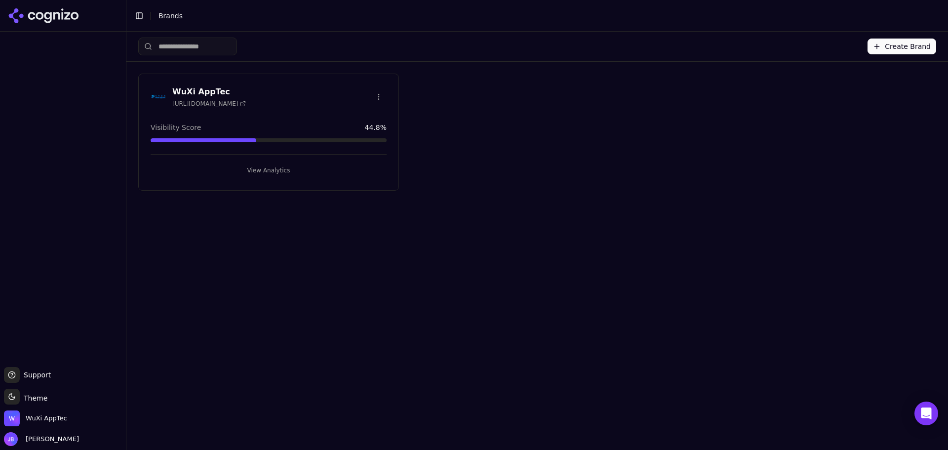  Describe the element at coordinates (36, 418) in the screenshot. I see `button: Open organization switcher` at that location.